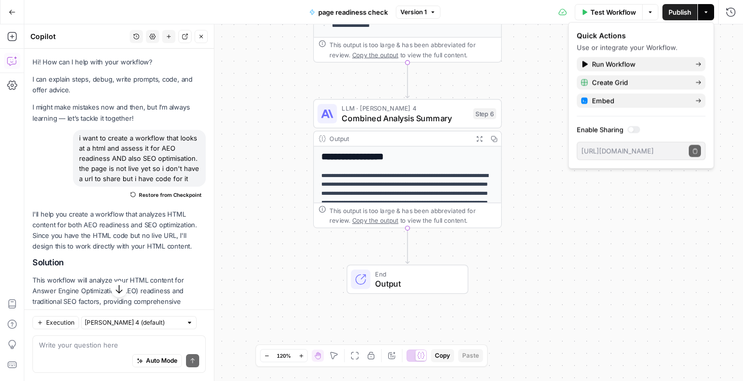  I want to click on span: Combined Analysis Summary, so click(405, 118).